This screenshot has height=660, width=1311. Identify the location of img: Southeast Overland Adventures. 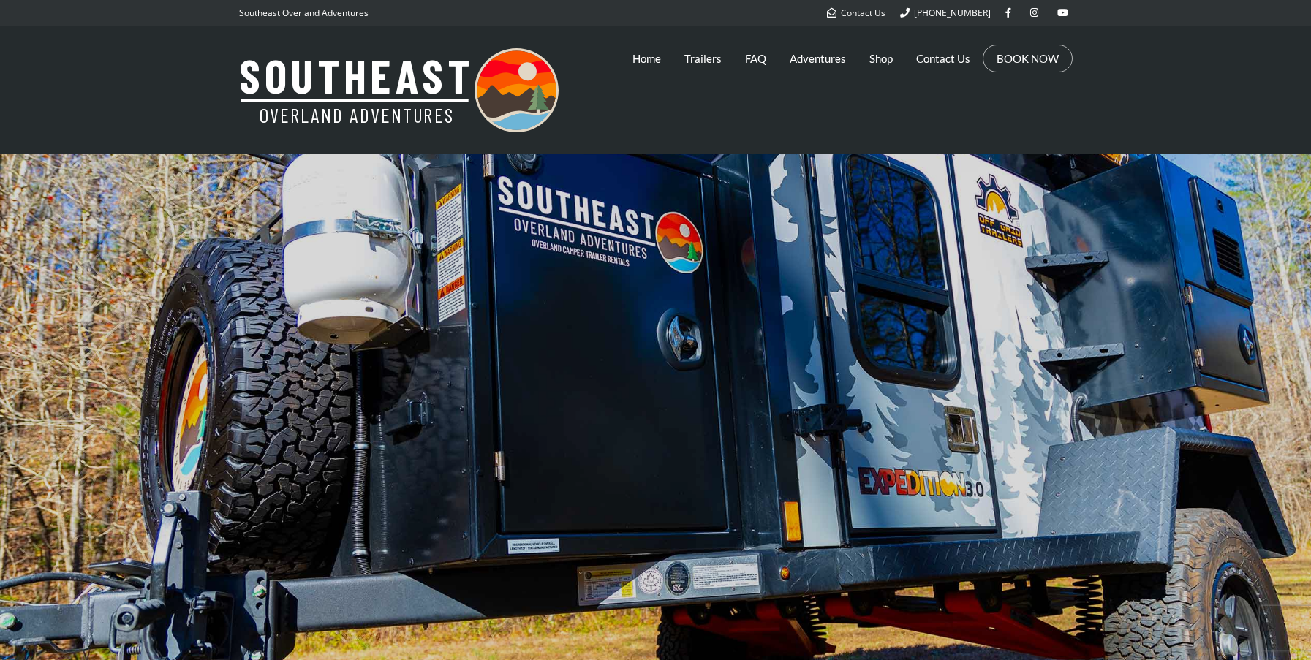
(399, 90).